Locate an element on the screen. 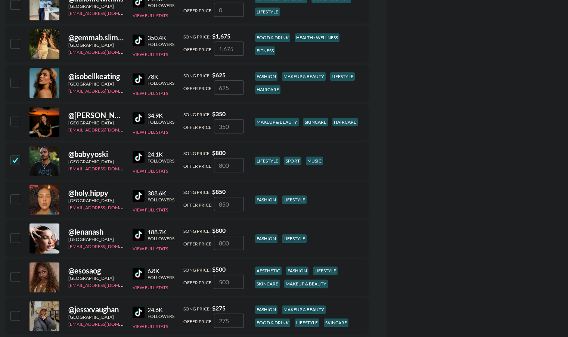 The image size is (568, 337). div: music is located at coordinates (315, 161).